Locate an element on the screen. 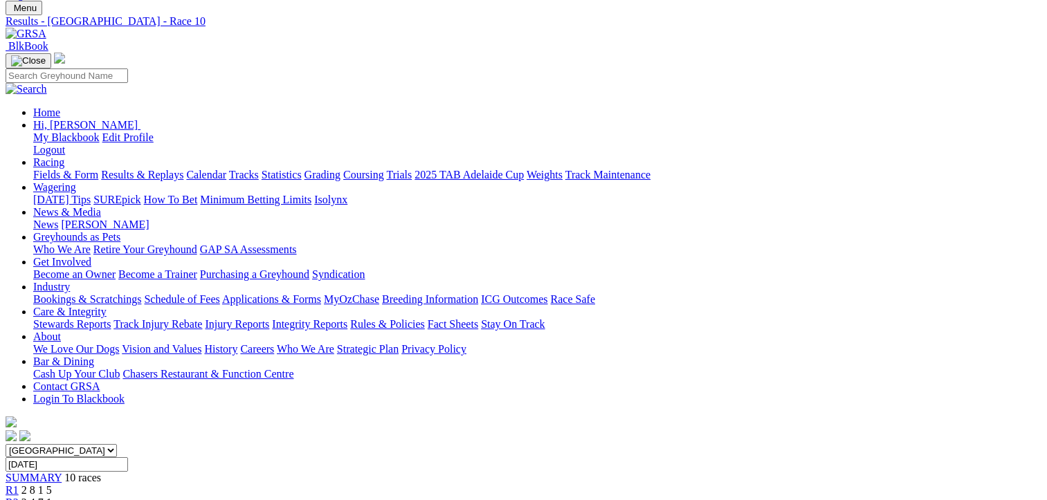 The image size is (1047, 500). div: Racing is located at coordinates (537, 175).